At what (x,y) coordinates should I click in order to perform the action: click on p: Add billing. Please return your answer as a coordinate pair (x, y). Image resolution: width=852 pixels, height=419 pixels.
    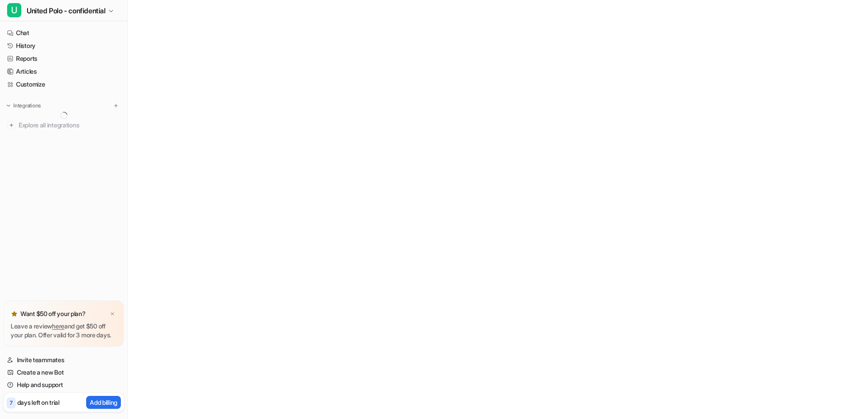
    Looking at the image, I should click on (104, 403).